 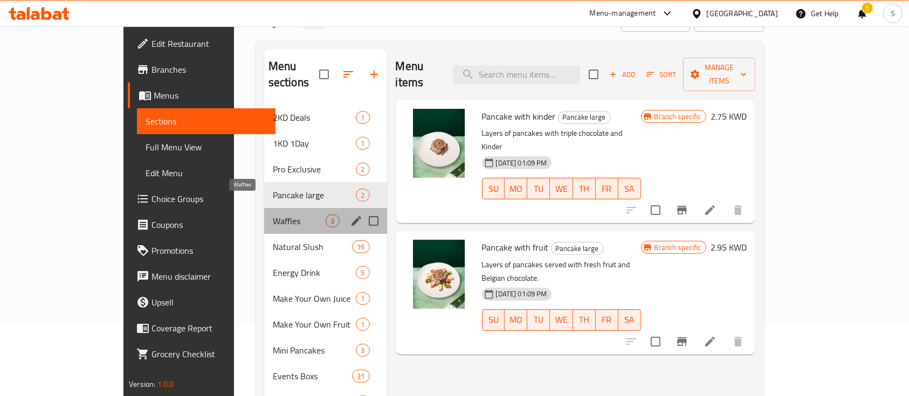 I want to click on span: 1.0.0, so click(x=165, y=384).